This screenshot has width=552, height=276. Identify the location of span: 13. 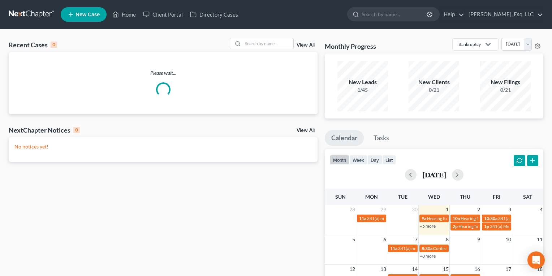
(383, 269).